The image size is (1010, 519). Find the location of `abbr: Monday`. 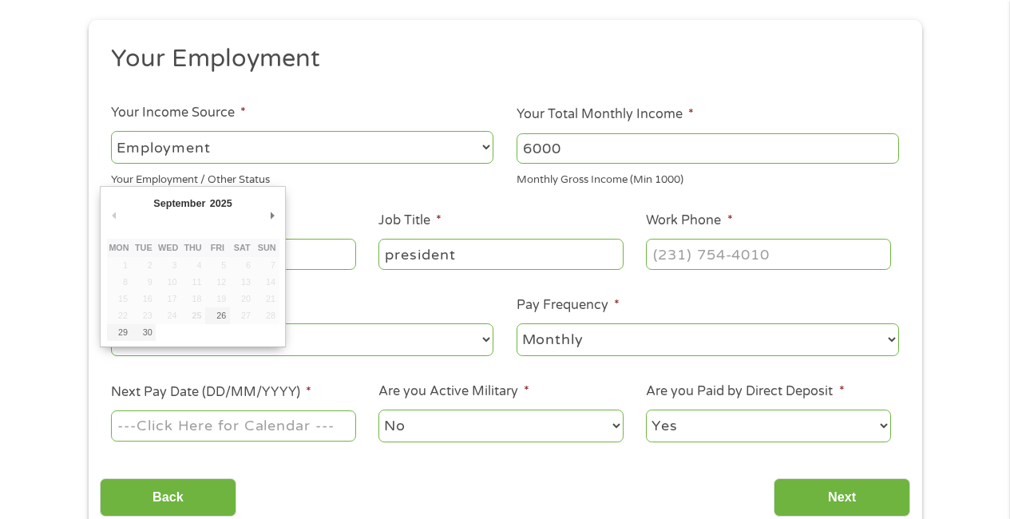

abbr: Monday is located at coordinates (118, 248).